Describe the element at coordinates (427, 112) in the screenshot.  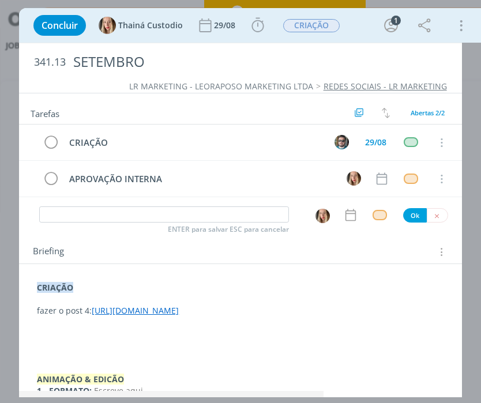
I see `span: Abertas 2/2` at that location.